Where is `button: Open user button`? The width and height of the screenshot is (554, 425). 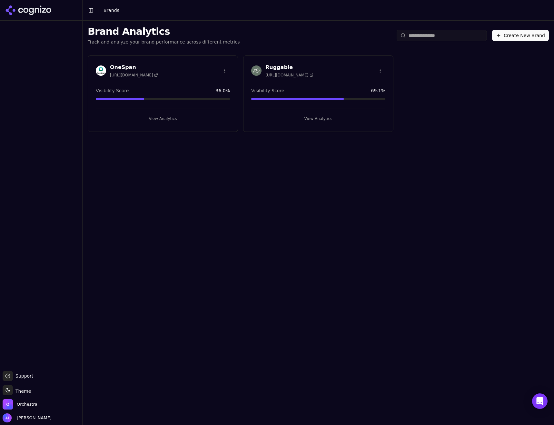
button: Open user button is located at coordinates (27, 418).